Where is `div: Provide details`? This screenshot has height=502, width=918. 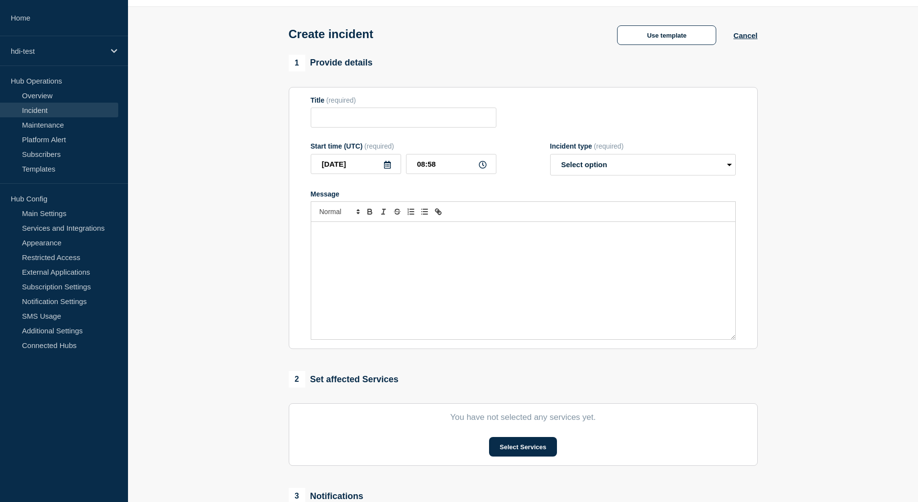
div: Provide details is located at coordinates (331, 63).